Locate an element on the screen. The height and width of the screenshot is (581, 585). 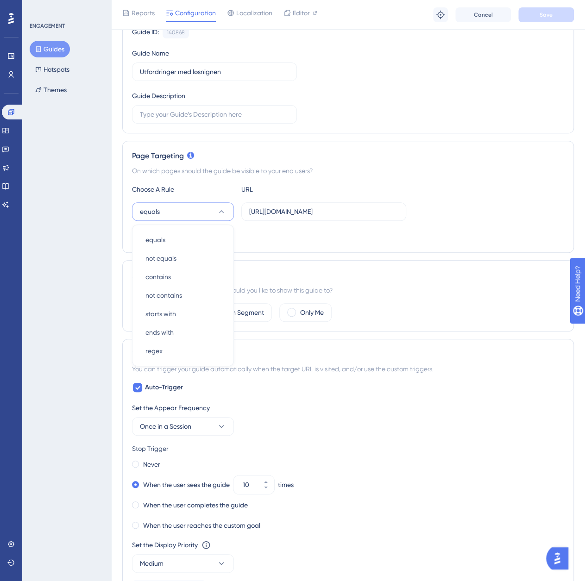
button: not equals is located at coordinates (183, 258).